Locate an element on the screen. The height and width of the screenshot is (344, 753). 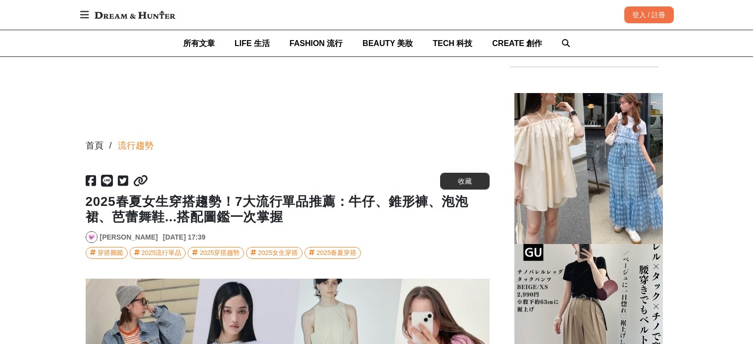
a: LIFE 生活 is located at coordinates (252, 43).